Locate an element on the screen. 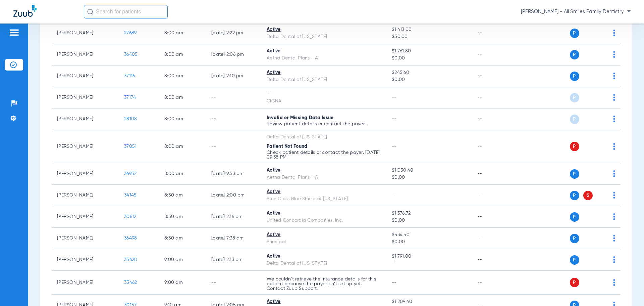 The width and height of the screenshot is (644, 306). span: $1,791.00 is located at coordinates (429, 256).